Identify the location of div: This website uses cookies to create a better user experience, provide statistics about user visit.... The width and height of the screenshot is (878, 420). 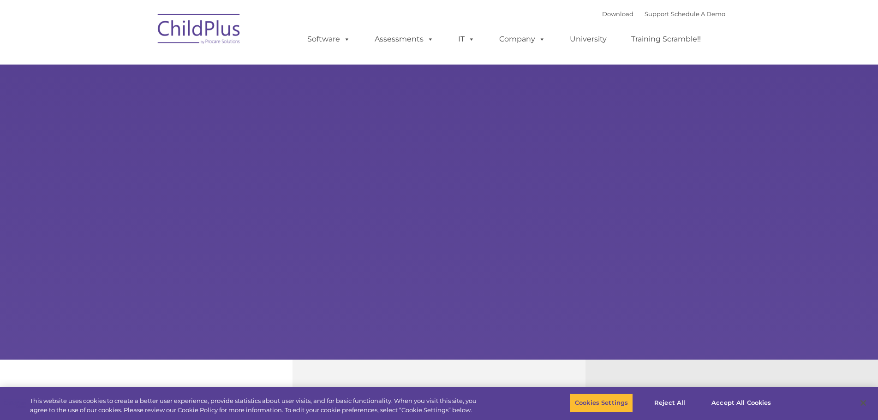
(257, 406).